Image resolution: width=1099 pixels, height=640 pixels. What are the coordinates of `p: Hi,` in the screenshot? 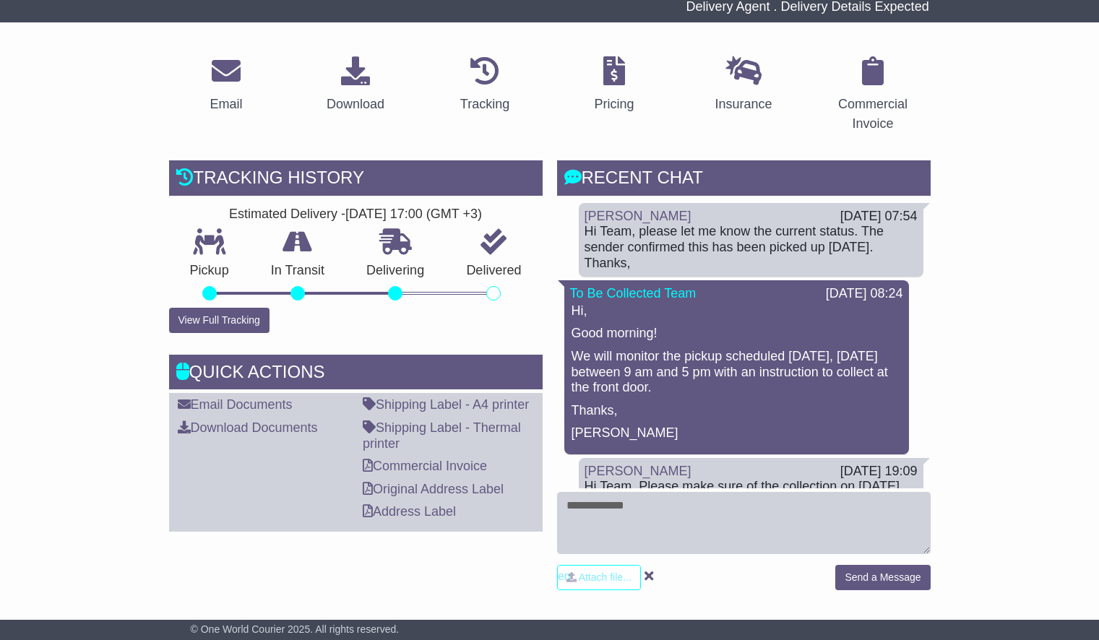 It's located at (736, 311).